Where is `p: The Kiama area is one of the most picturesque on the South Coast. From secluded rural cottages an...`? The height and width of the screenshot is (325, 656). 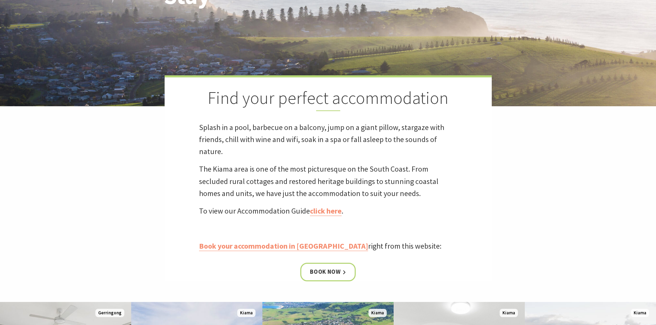 p: The Kiama area is one of the most picturesque on the South Coast. From secluded rural cottages an... is located at coordinates (328, 181).